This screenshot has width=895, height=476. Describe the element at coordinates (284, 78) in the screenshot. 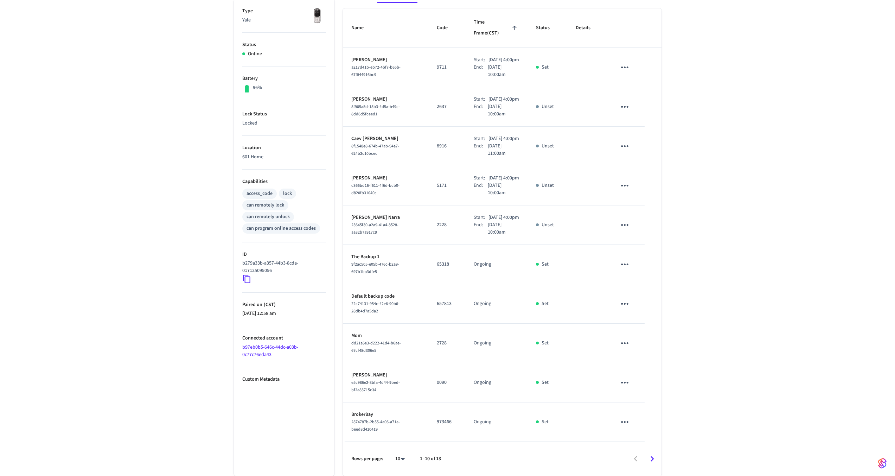

I see `p: Battery` at that location.